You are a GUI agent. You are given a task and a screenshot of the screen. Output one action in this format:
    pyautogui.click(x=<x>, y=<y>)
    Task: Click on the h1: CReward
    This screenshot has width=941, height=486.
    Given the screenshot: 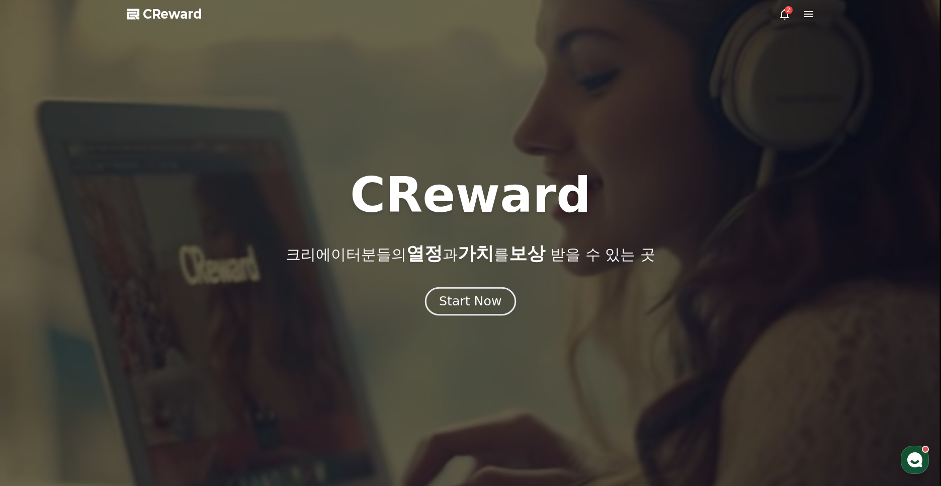 What is the action you would take?
    pyautogui.click(x=470, y=195)
    